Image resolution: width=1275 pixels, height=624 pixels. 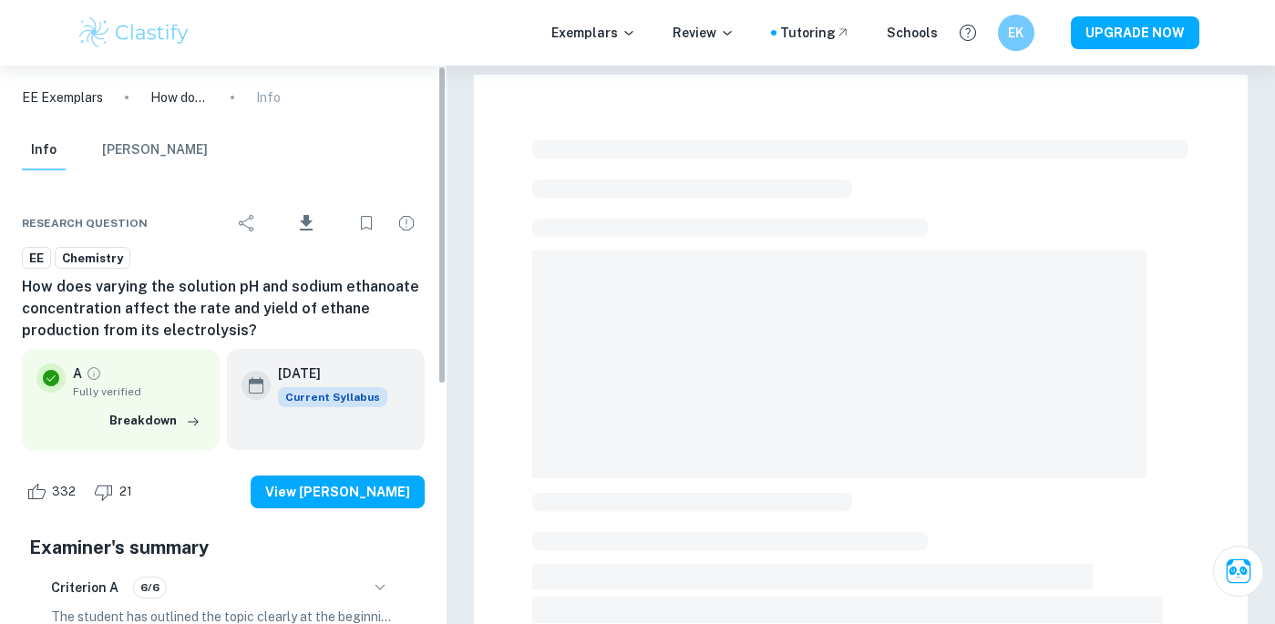 I want to click on div: Download, so click(x=306, y=223).